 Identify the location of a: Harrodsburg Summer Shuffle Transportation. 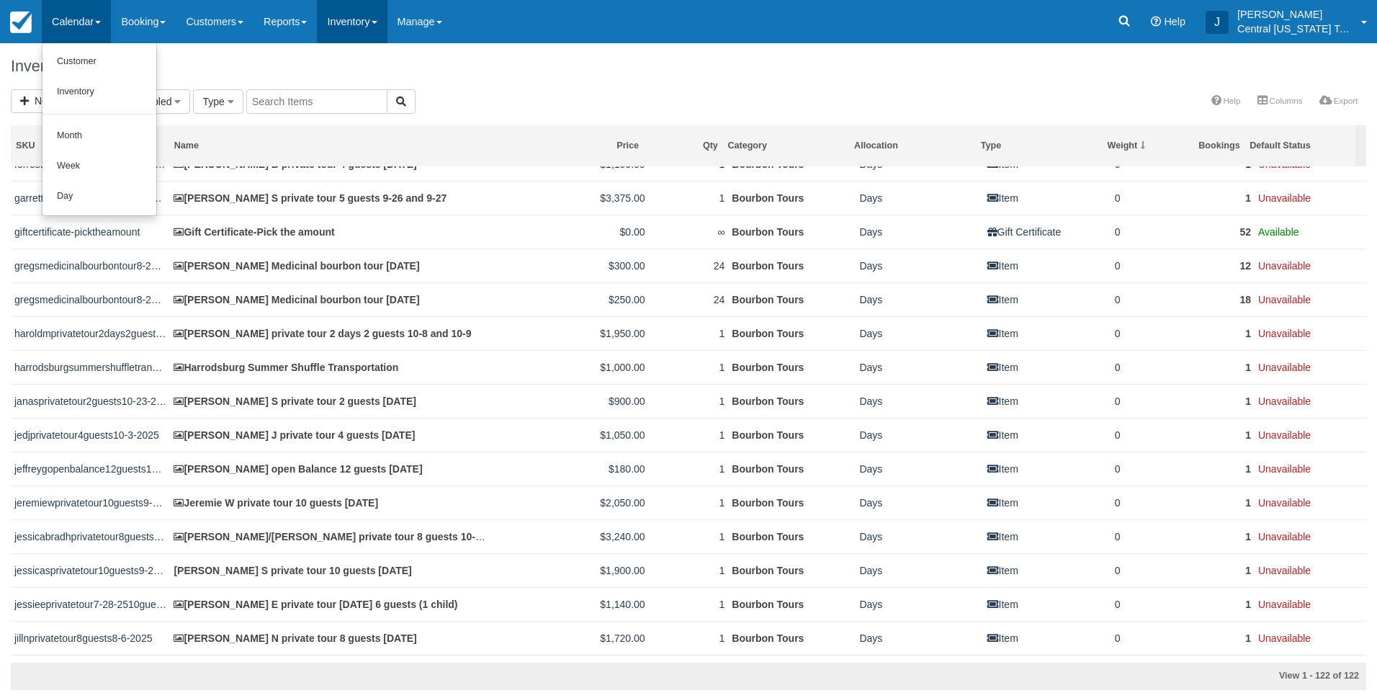
(286, 367).